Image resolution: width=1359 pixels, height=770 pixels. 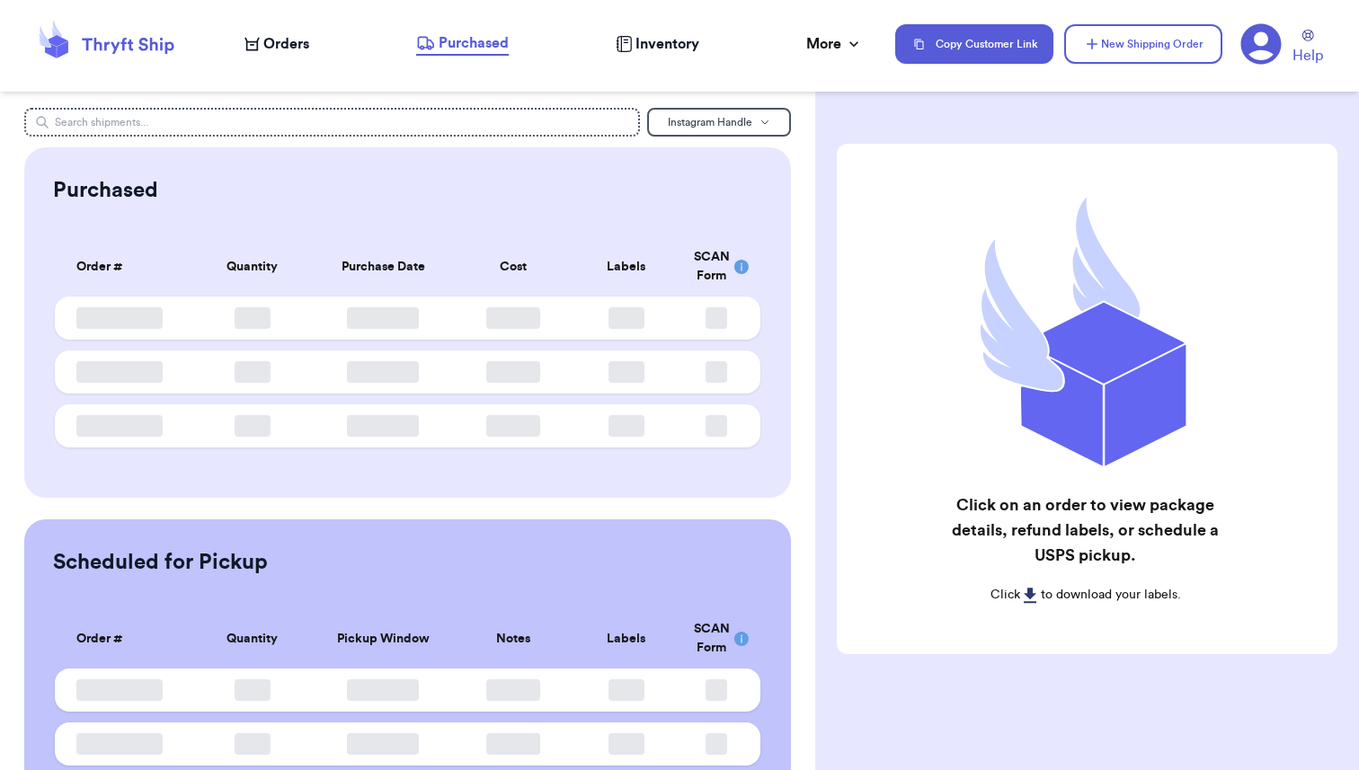 What do you see at coordinates (1307, 56) in the screenshot?
I see `span: Help` at bounding box center [1307, 56].